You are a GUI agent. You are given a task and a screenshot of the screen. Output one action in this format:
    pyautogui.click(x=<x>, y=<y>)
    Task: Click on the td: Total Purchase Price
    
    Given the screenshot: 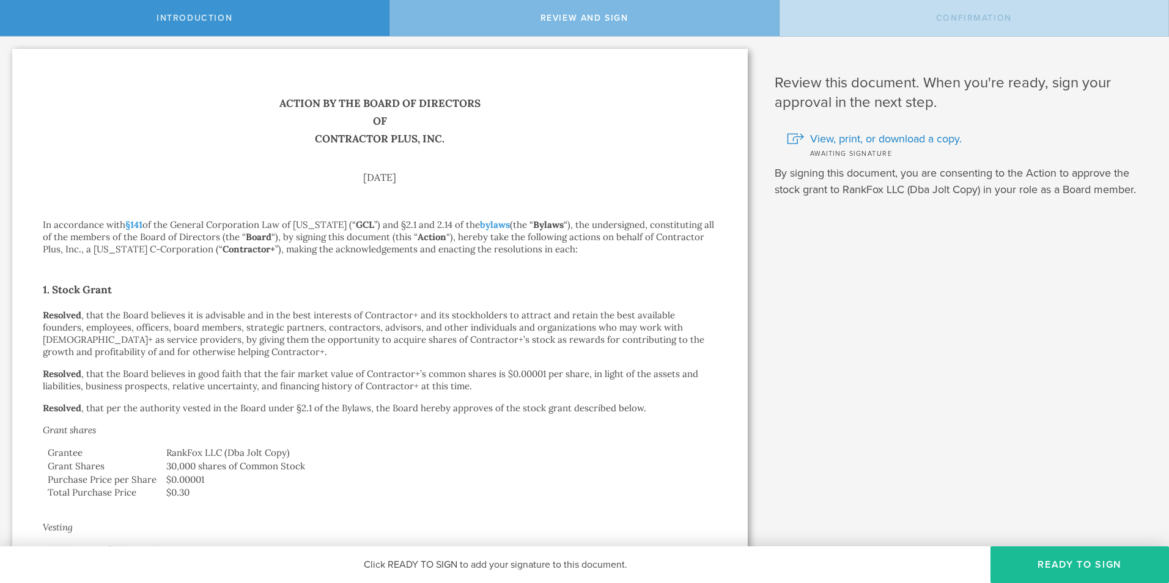 What is the action you would take?
    pyautogui.click(x=102, y=493)
    